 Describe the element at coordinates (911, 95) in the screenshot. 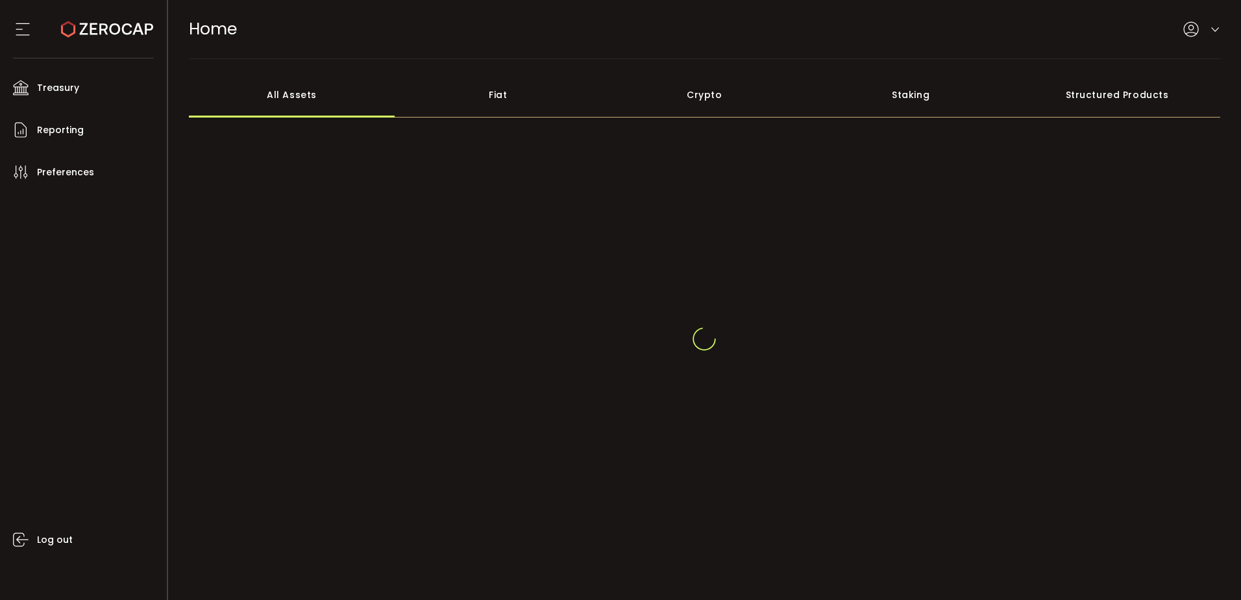

I see `div: Staking` at that location.